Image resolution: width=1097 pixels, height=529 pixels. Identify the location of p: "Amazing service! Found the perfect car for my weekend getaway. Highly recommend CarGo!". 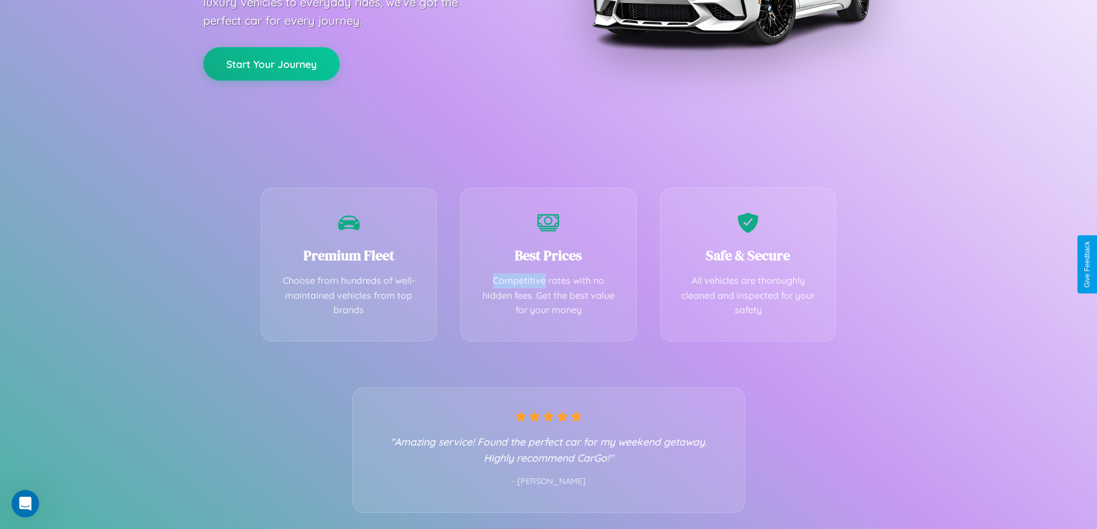
(549, 450).